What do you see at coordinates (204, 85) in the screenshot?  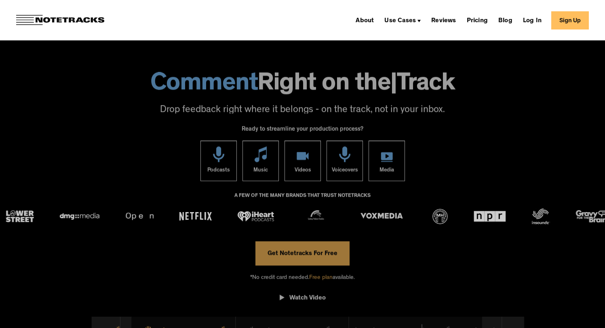 I see `span: Comment` at bounding box center [204, 85].